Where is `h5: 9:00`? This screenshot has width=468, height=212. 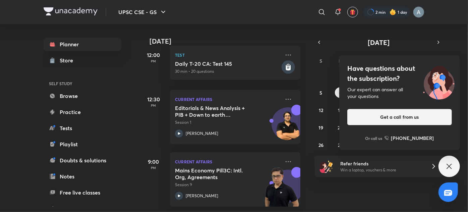
h5: 9:00 is located at coordinates (154, 162).